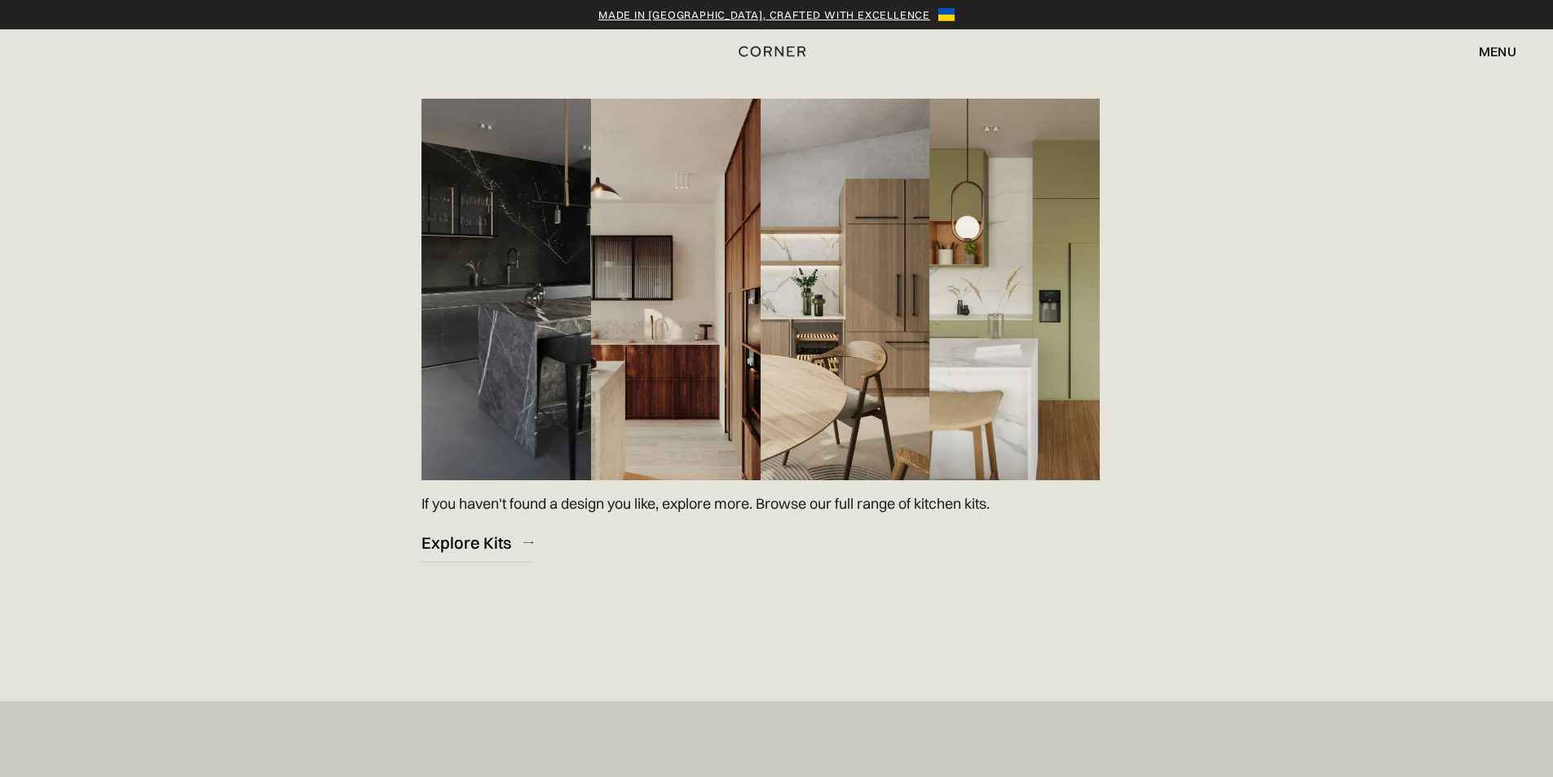 This screenshot has width=1553, height=777. Describe the element at coordinates (466, 542) in the screenshot. I see `div: Explore Kits` at that location.